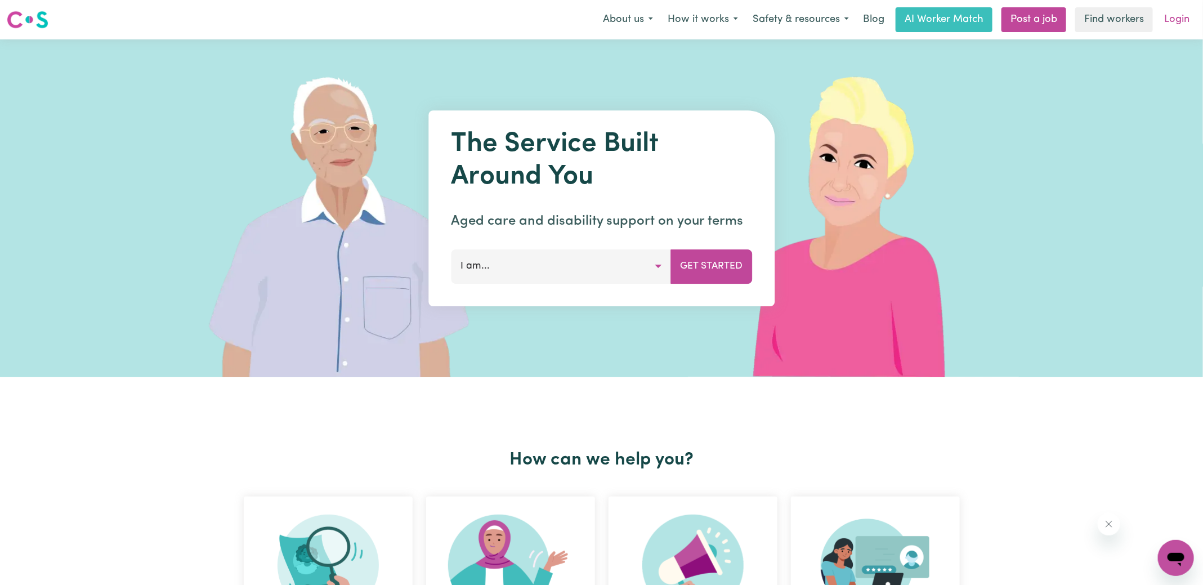  Describe the element at coordinates (702, 20) in the screenshot. I see `button: How it works` at that location.